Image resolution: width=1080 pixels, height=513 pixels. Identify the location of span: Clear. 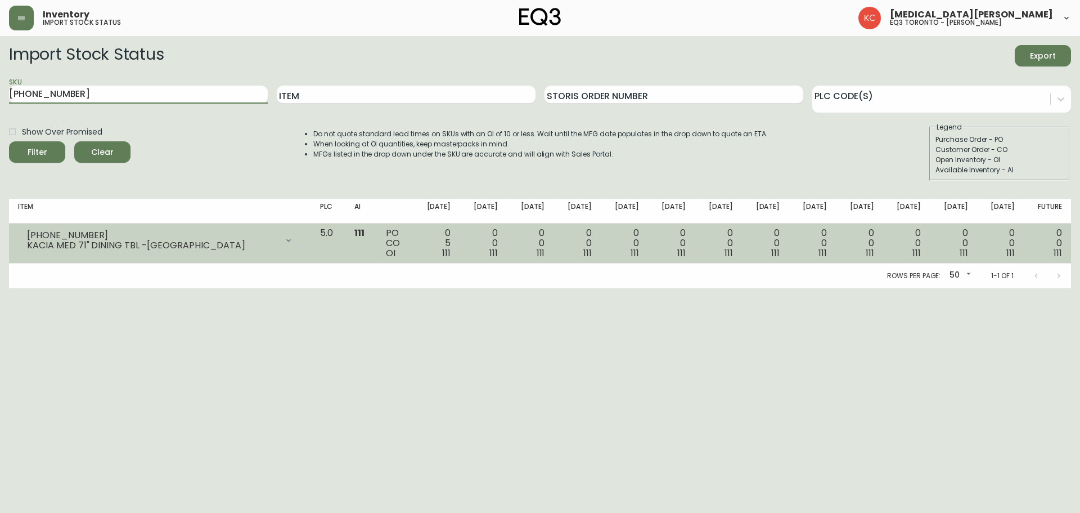
(102, 152).